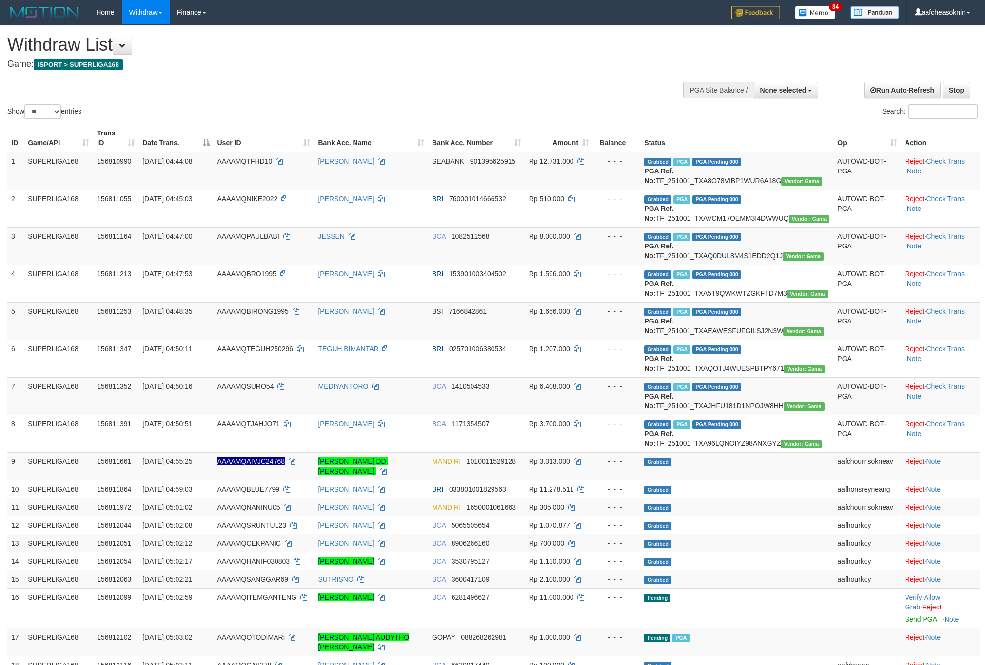 The image size is (985, 665). Describe the element at coordinates (492, 161) in the screenshot. I see `span: Copy 901395625915 to clipboard` at that location.